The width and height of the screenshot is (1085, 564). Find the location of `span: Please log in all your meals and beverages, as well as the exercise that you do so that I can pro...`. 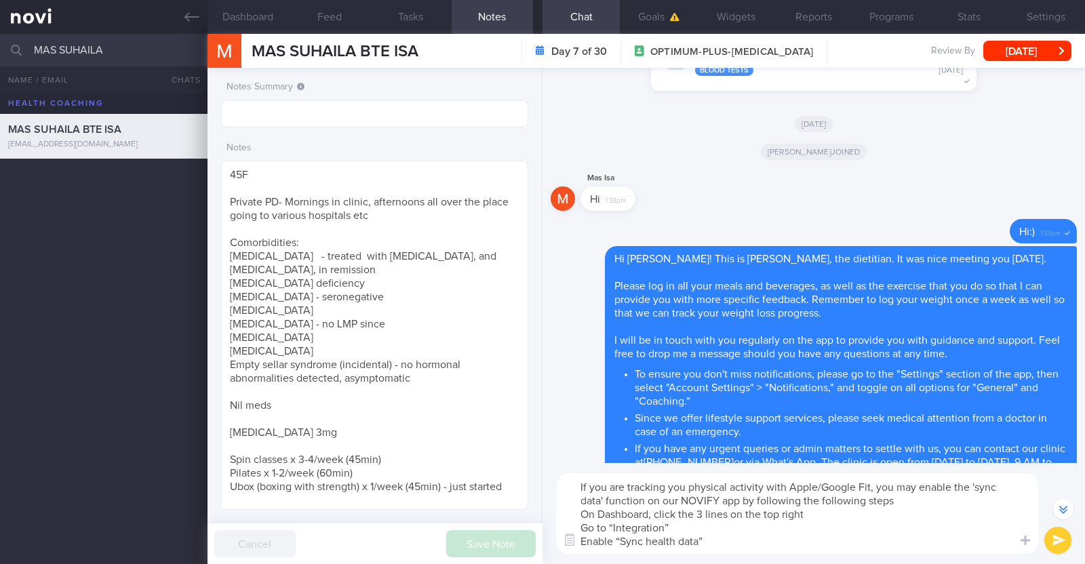

span: Please log in all your meals and beverages, as well as the exercise that you do so that I can pro... is located at coordinates (839, 300).